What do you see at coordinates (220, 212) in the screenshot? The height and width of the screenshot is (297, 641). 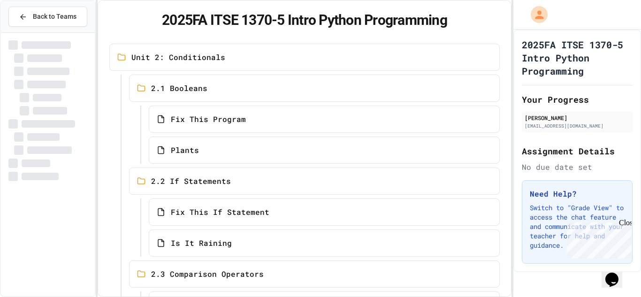 I see `span: Fix This If Statement` at bounding box center [220, 212].